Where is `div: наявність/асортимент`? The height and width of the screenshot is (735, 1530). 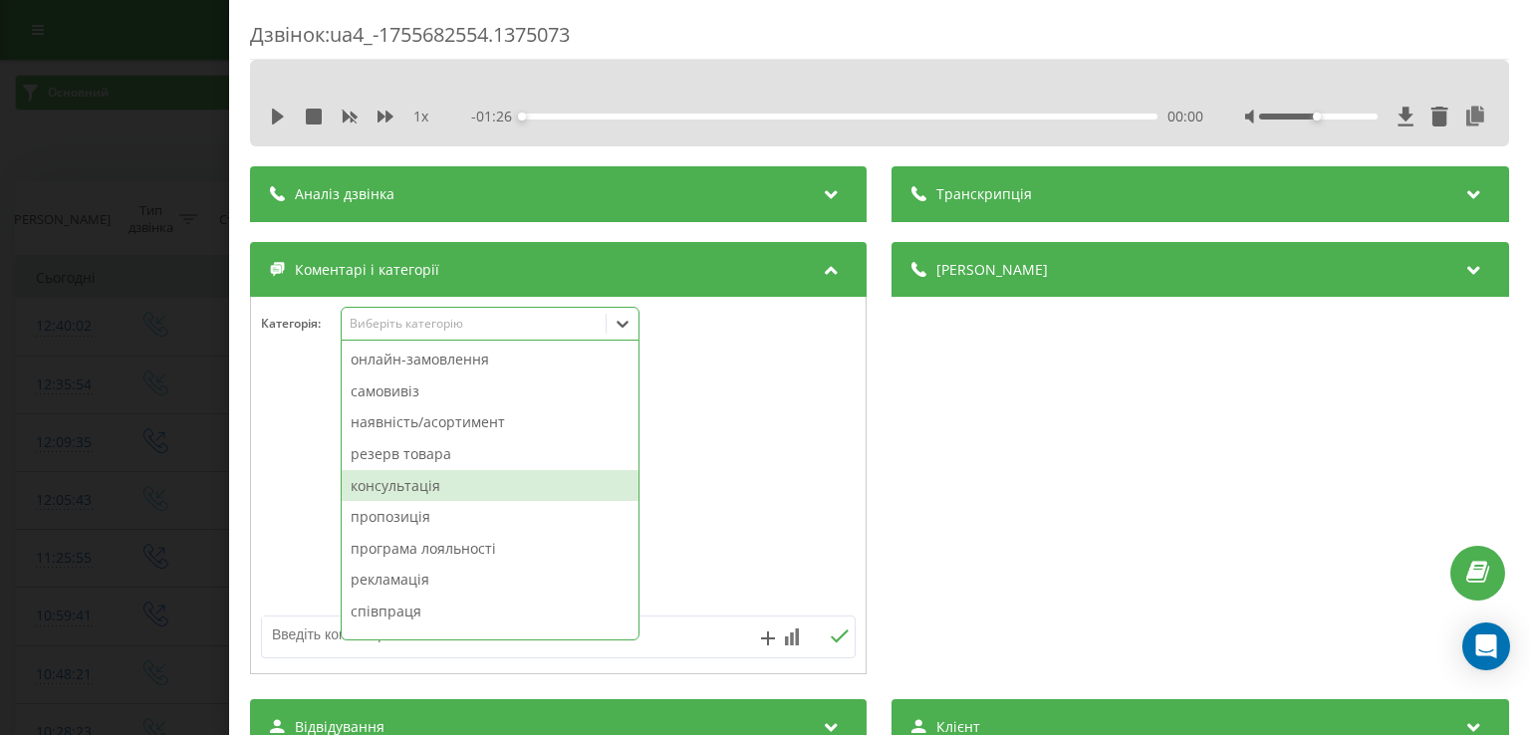
div: наявність/асортимент is located at coordinates (490, 422).